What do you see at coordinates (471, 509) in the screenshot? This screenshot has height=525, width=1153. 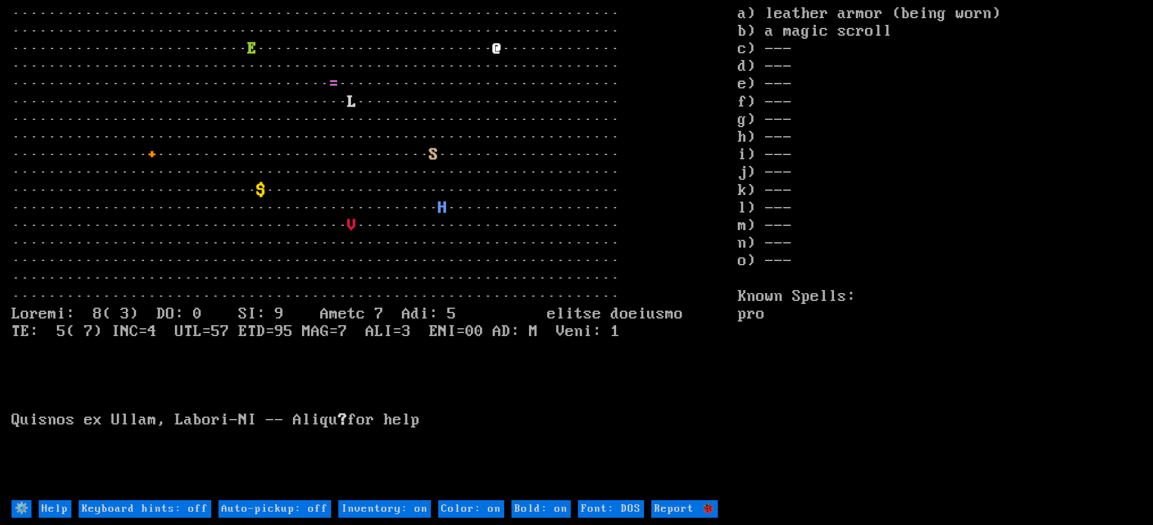 I see `input: Color: on` at bounding box center [471, 509].